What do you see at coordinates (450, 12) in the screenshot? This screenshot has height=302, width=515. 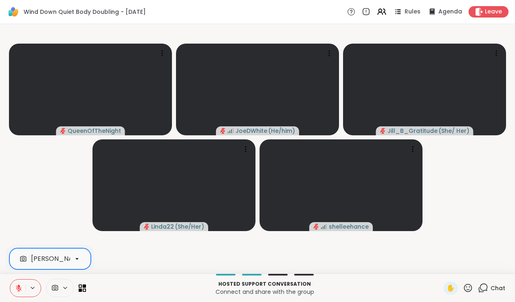 I see `span: Agenda` at bounding box center [450, 12].